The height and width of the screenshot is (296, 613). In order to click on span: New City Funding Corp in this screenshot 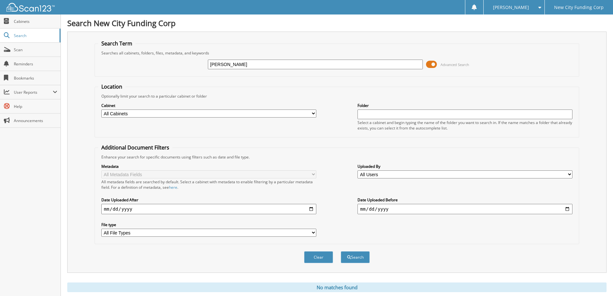, I will do `click(578, 7)`.